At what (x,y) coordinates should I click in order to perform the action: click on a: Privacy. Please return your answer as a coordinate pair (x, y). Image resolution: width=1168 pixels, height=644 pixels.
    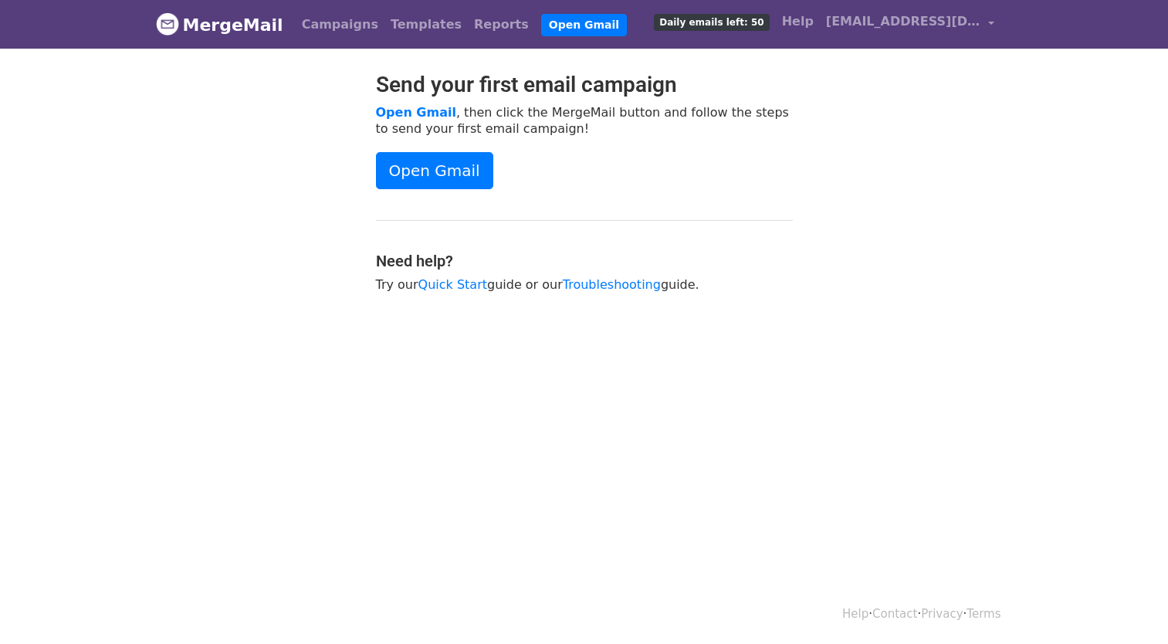
    Looking at the image, I should click on (942, 614).